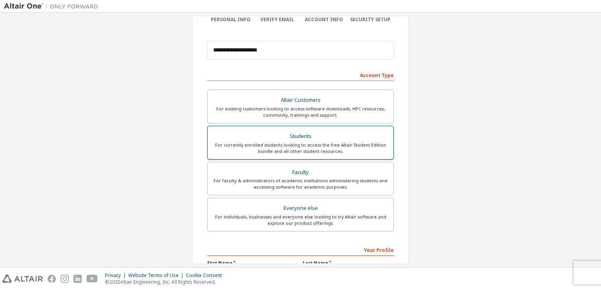 The image size is (601, 290). I want to click on img: facebook.svg, so click(52, 279).